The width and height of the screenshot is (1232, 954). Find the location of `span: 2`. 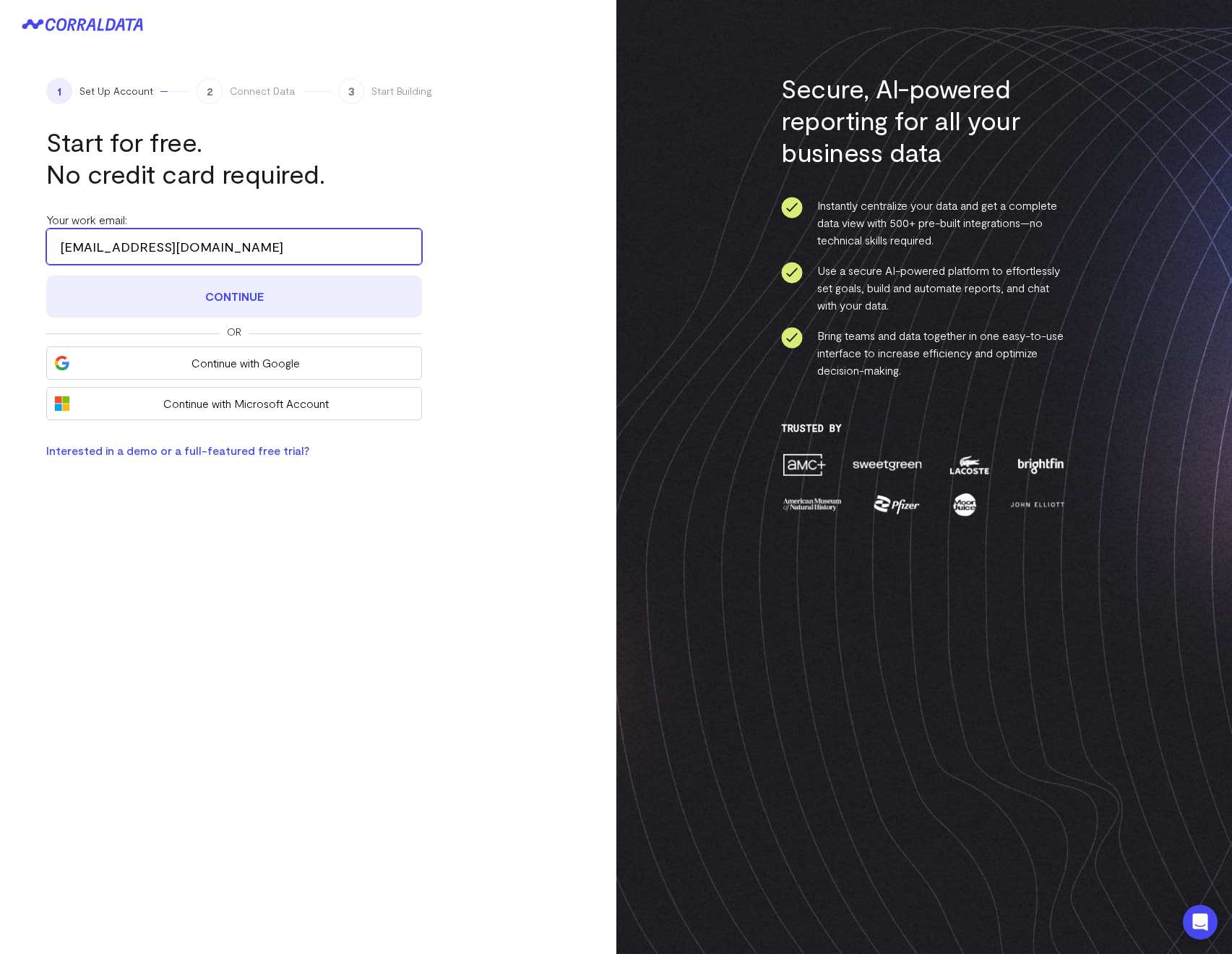

span: 2 is located at coordinates (209, 91).